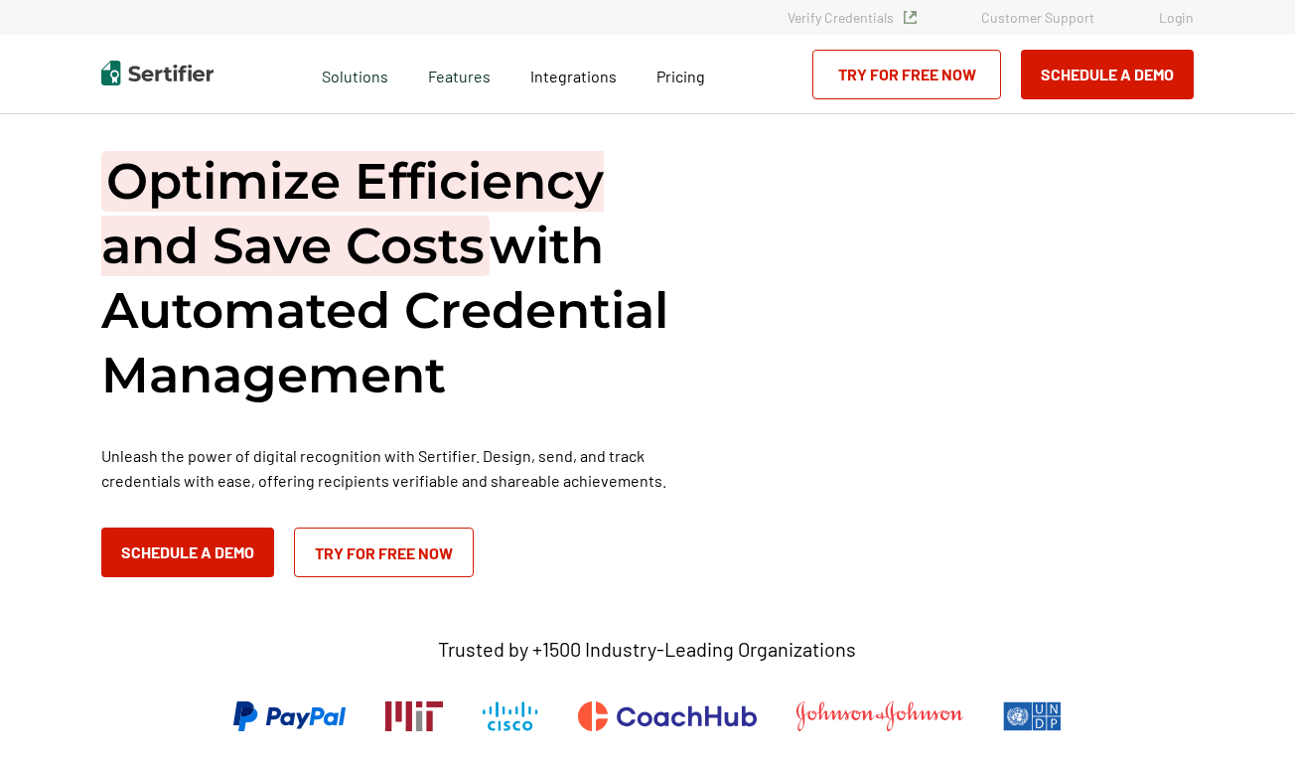  Describe the element at coordinates (667, 716) in the screenshot. I see `img: CoachHub` at that location.